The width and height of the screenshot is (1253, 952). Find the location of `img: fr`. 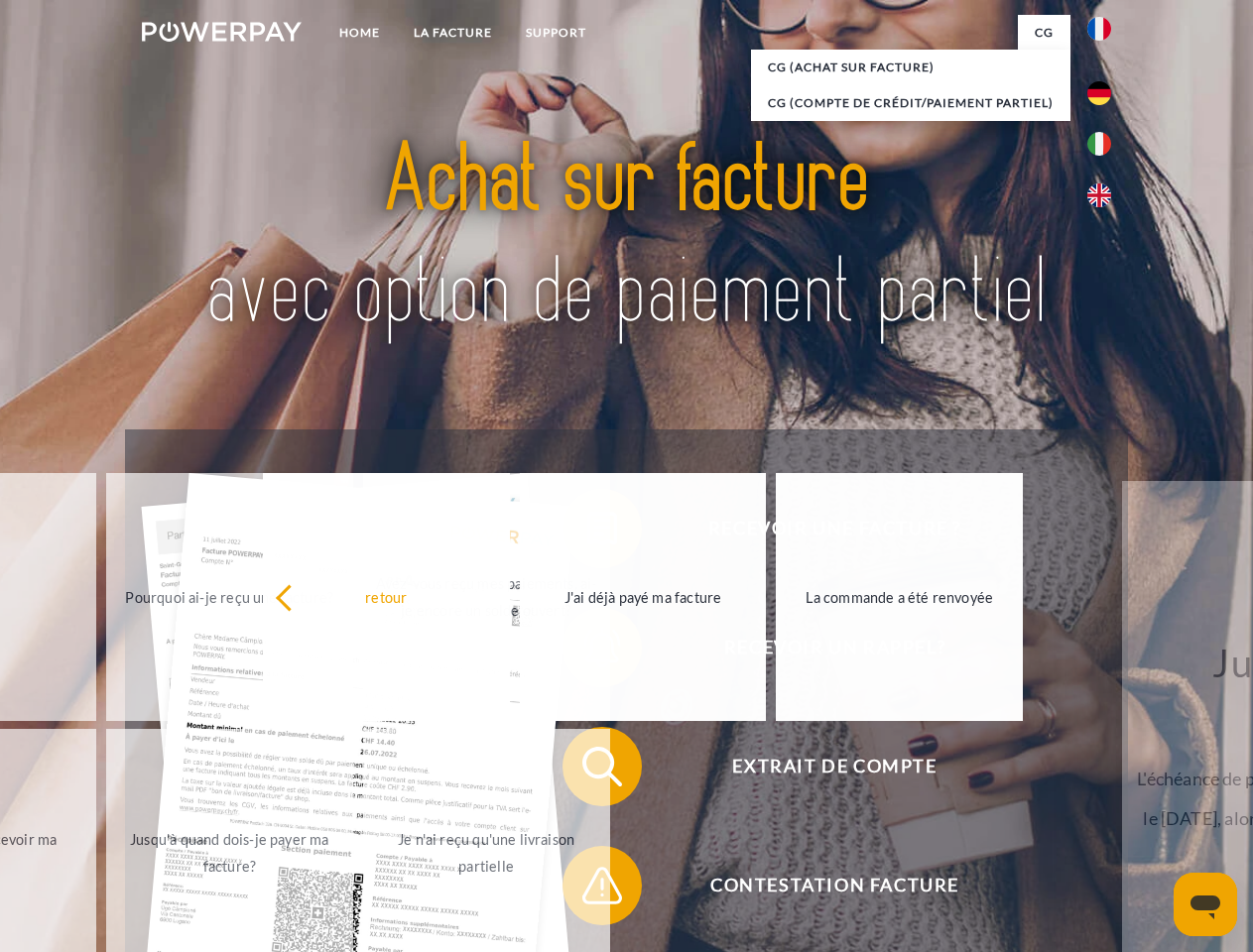

img: fr is located at coordinates (1099, 29).